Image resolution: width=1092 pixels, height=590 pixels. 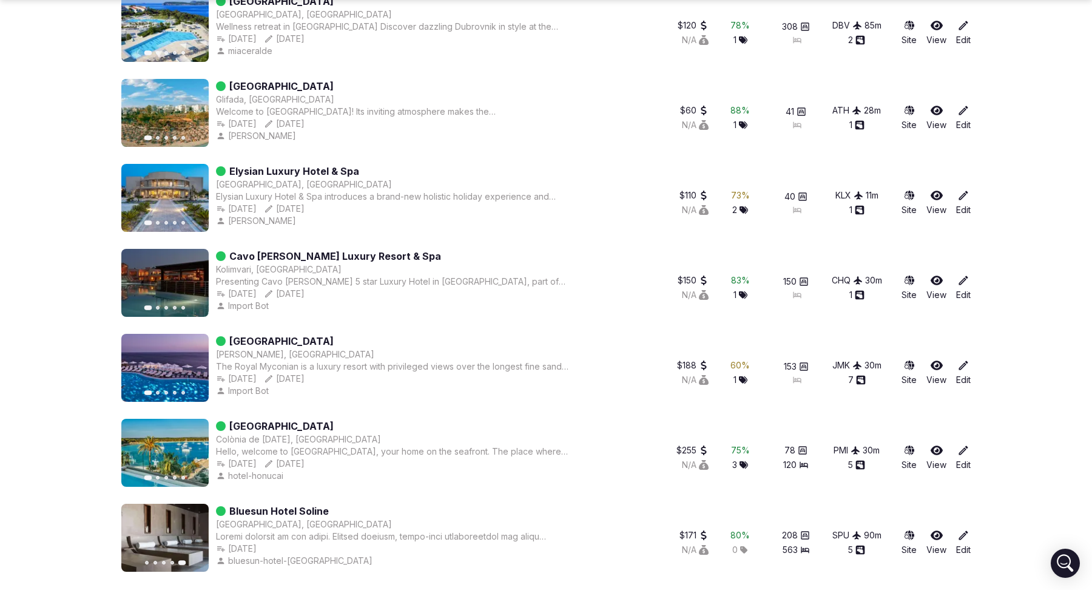 What do you see at coordinates (847, 450) in the screenshot?
I see `div: PMI` at bounding box center [847, 450].